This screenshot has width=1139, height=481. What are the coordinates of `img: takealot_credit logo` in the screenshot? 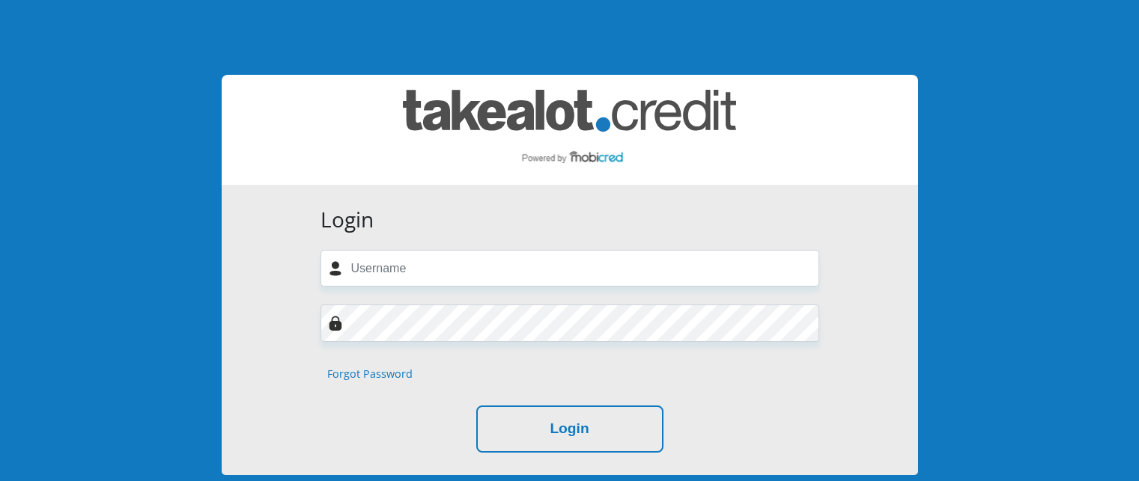 It's located at (569, 130).